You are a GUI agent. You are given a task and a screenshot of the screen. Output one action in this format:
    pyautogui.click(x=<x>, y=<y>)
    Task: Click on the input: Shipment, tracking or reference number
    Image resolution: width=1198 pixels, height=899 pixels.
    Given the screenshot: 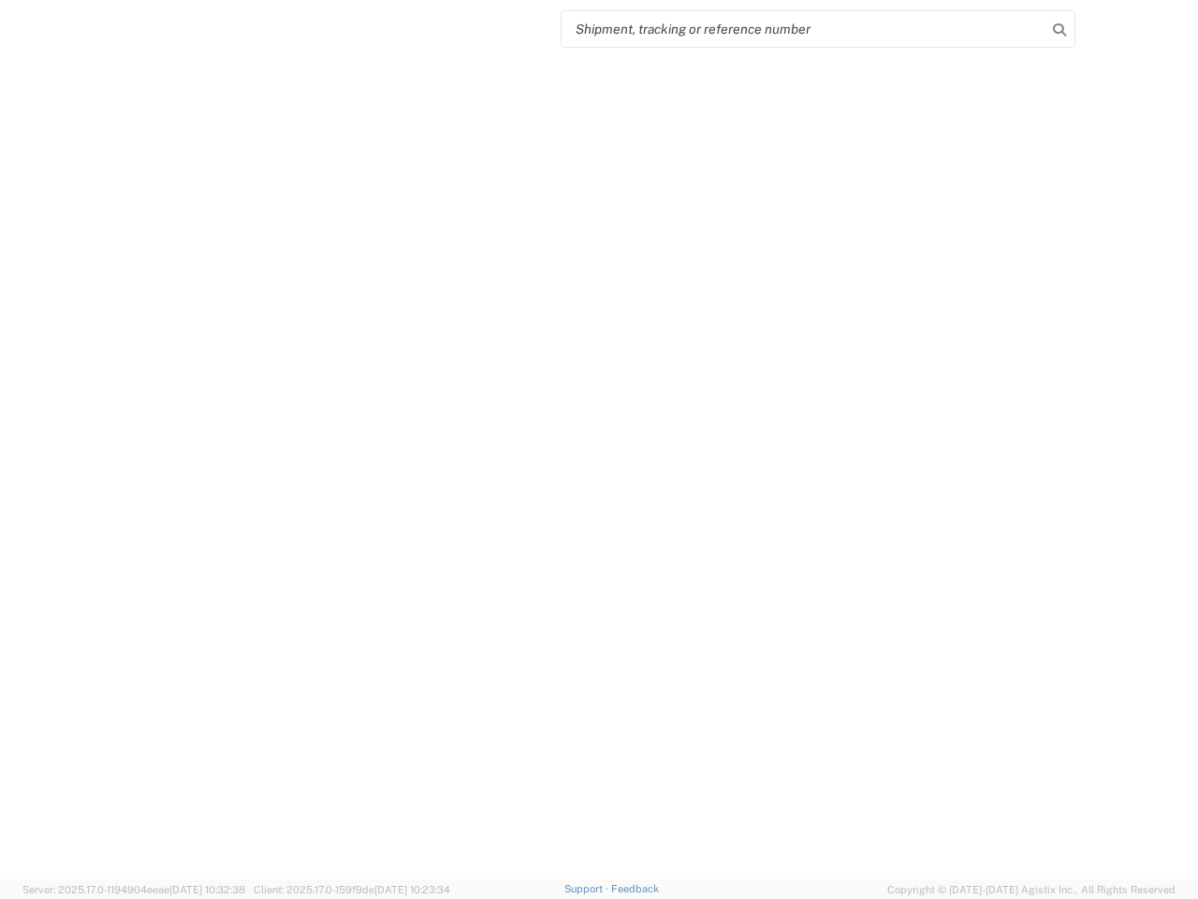 What is the action you would take?
    pyautogui.click(x=804, y=29)
    